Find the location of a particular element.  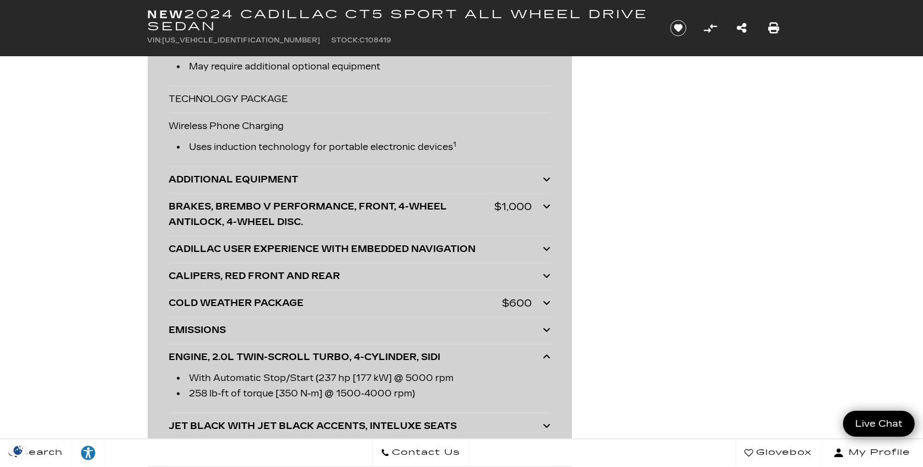

li: Uses induction technology for portable electronic devices is located at coordinates (364, 147).